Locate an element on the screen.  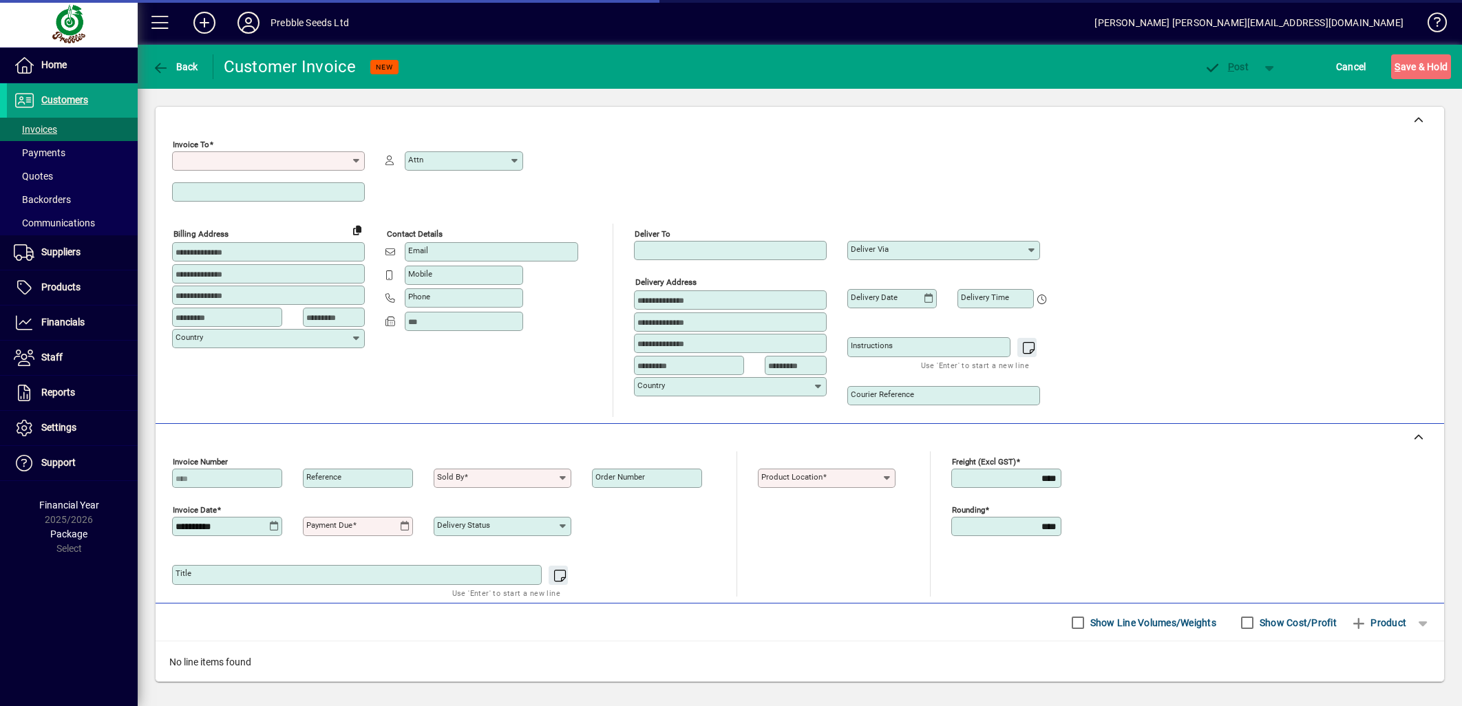
a: Reports is located at coordinates (72, 393).